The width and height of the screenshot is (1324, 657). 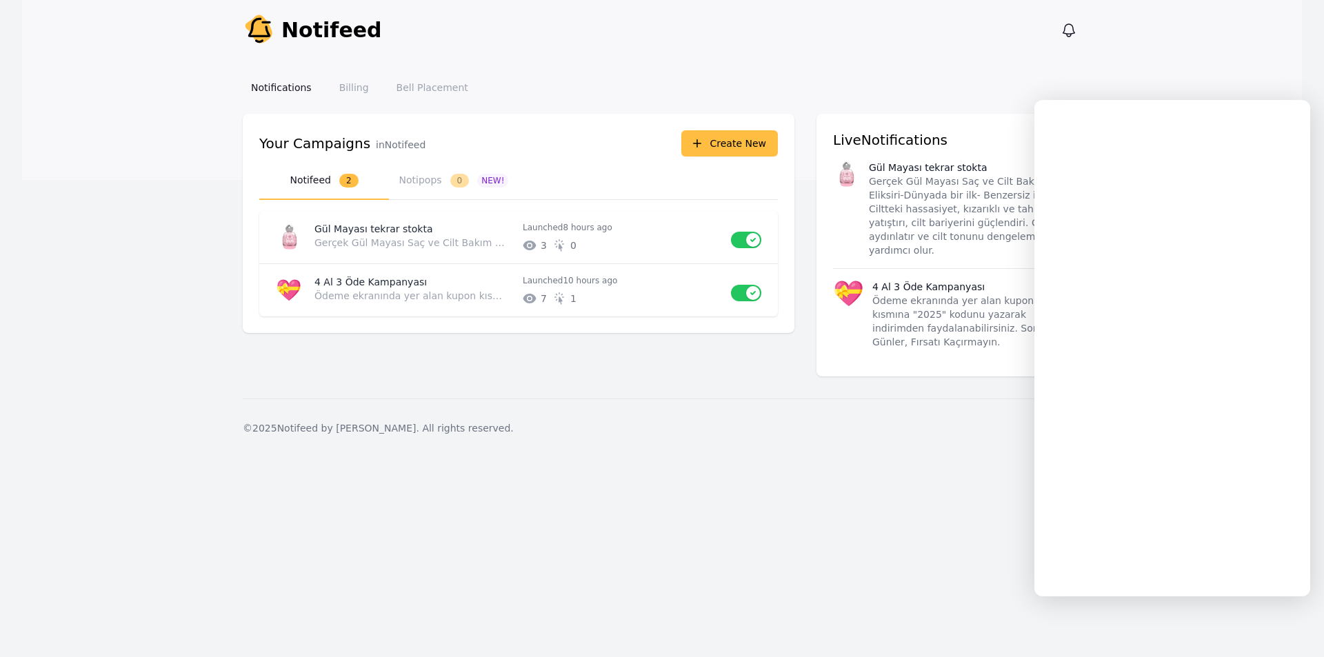 What do you see at coordinates (492, 181) in the screenshot?
I see `span: NEW!` at bounding box center [492, 181].